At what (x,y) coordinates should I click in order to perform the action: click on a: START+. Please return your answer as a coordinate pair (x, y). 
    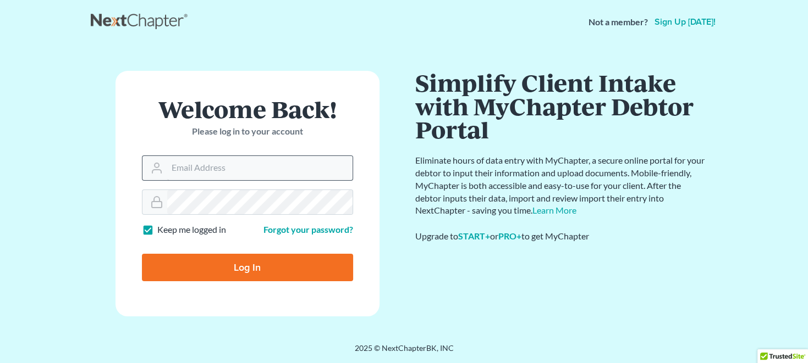
    Looking at the image, I should click on (474, 236).